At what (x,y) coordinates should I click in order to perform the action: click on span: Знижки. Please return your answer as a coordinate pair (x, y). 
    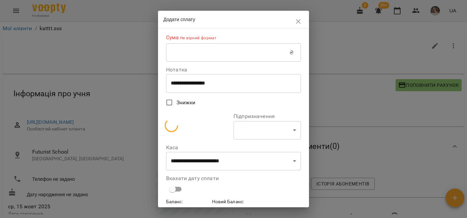
    Looking at the image, I should click on (186, 103).